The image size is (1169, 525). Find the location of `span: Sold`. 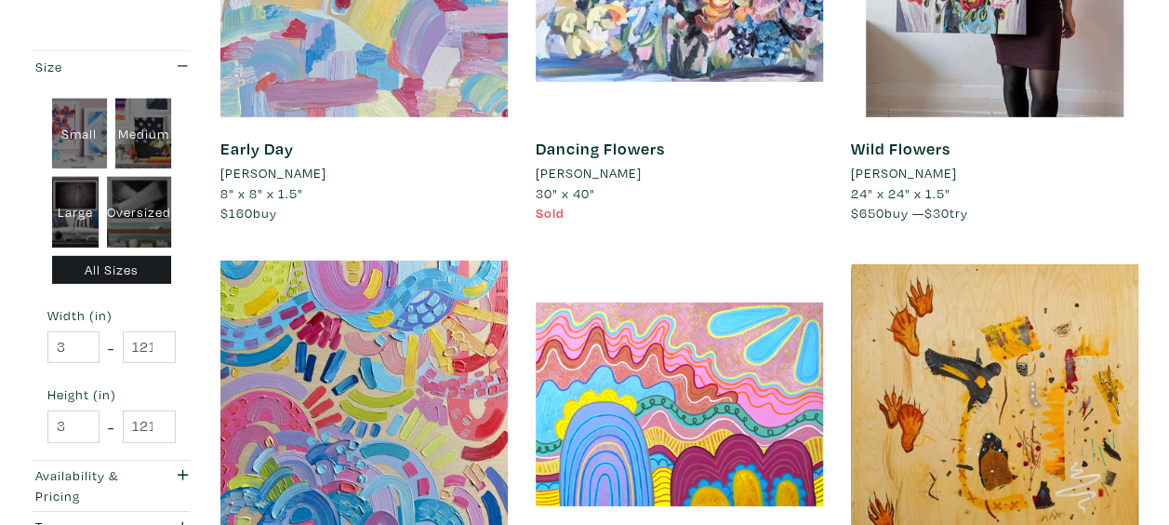

span: Sold is located at coordinates (550, 212).